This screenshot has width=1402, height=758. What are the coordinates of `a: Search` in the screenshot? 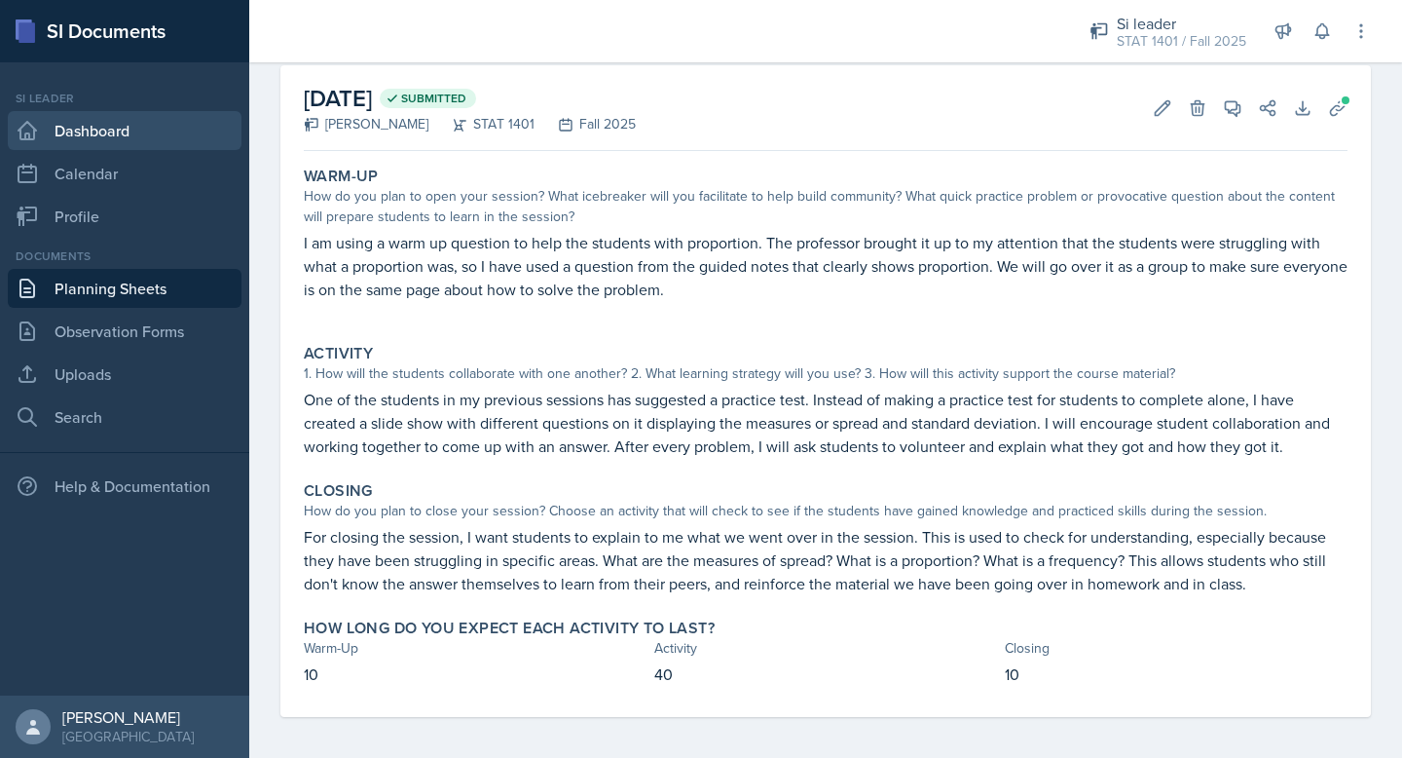 It's located at (125, 417).